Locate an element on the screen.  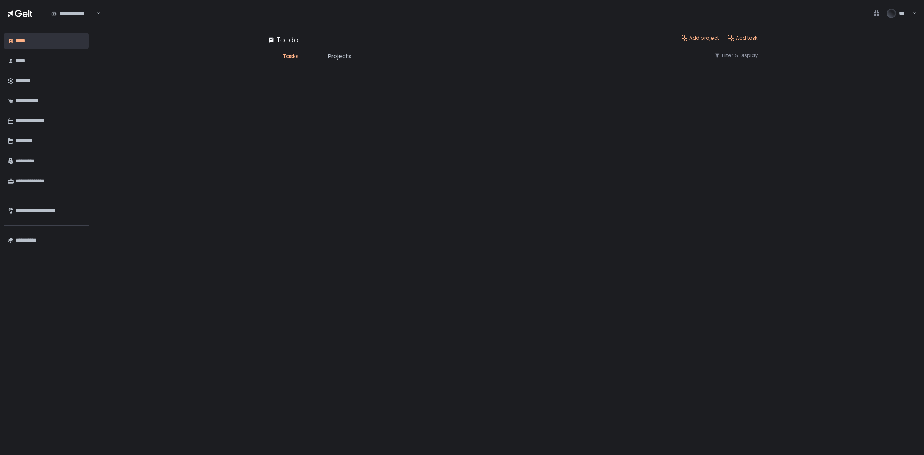
div: Filter & Display is located at coordinates (735, 55).